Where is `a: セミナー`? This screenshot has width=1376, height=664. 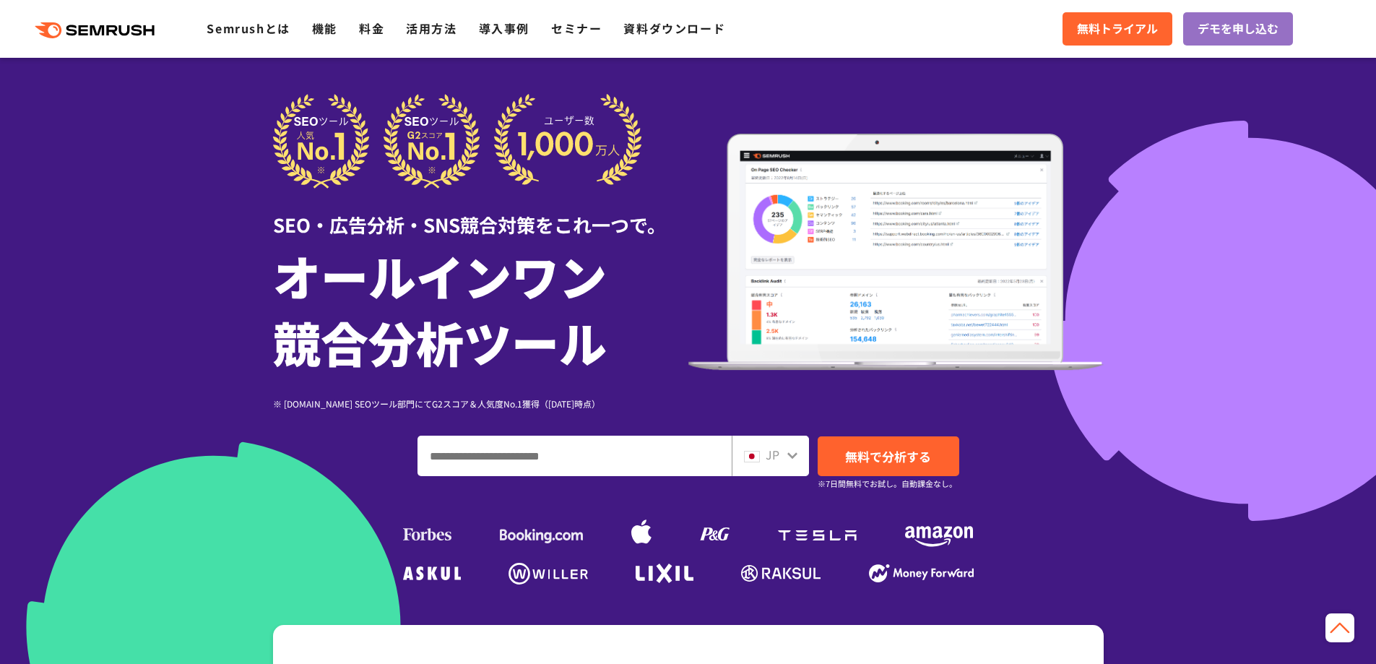
a: セミナー is located at coordinates (576, 28).